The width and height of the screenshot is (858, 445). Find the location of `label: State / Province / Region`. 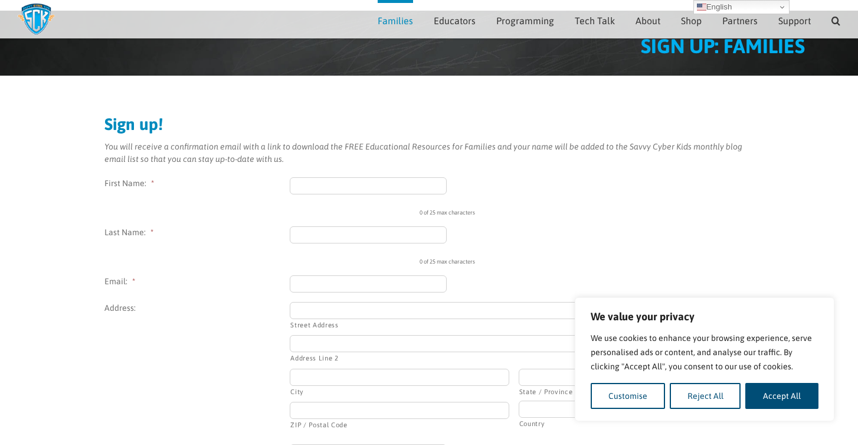

label: State / Province / Region is located at coordinates (629, 391).